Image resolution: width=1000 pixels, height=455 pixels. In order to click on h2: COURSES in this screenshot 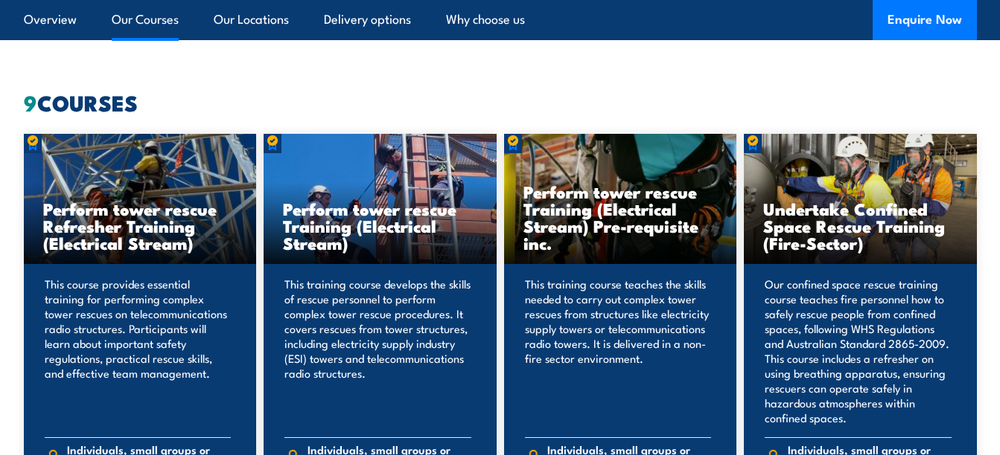, I will do `click(500, 102)`.